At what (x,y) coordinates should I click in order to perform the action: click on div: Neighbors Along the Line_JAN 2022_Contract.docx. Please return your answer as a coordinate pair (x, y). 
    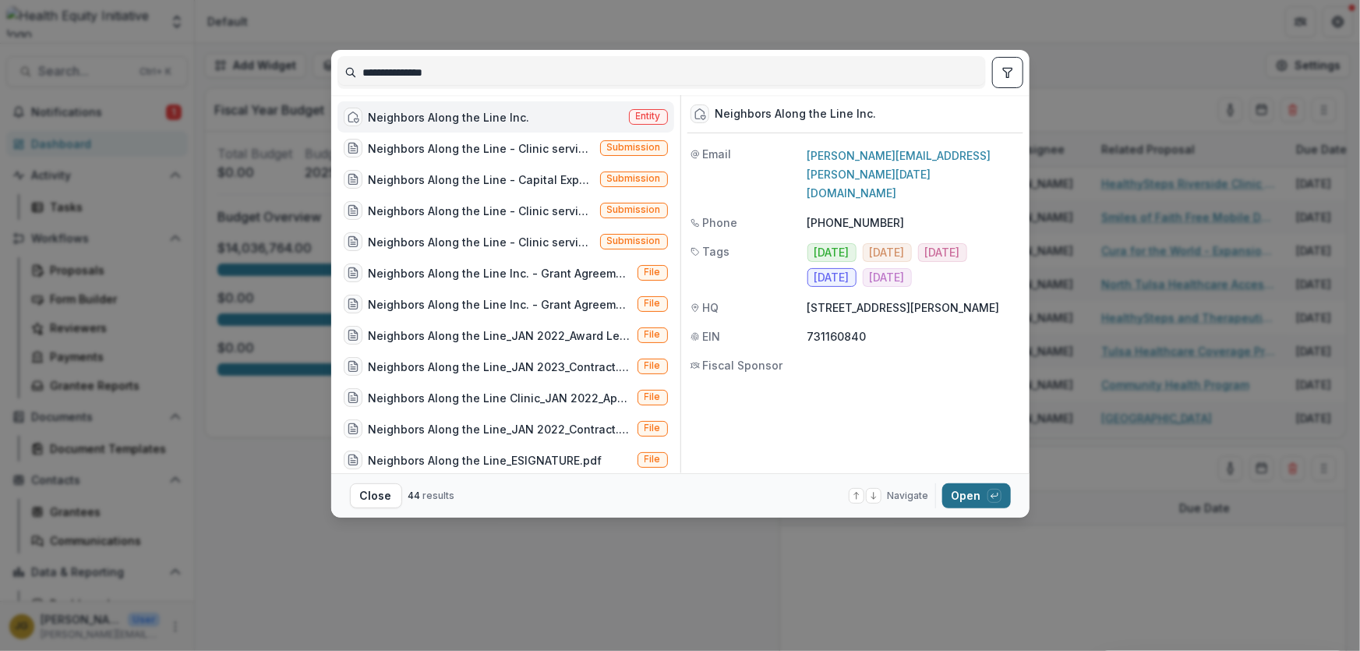
    Looking at the image, I should click on (500, 429).